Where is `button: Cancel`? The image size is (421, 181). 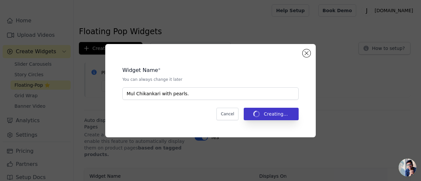 button: Cancel is located at coordinates (227, 114).